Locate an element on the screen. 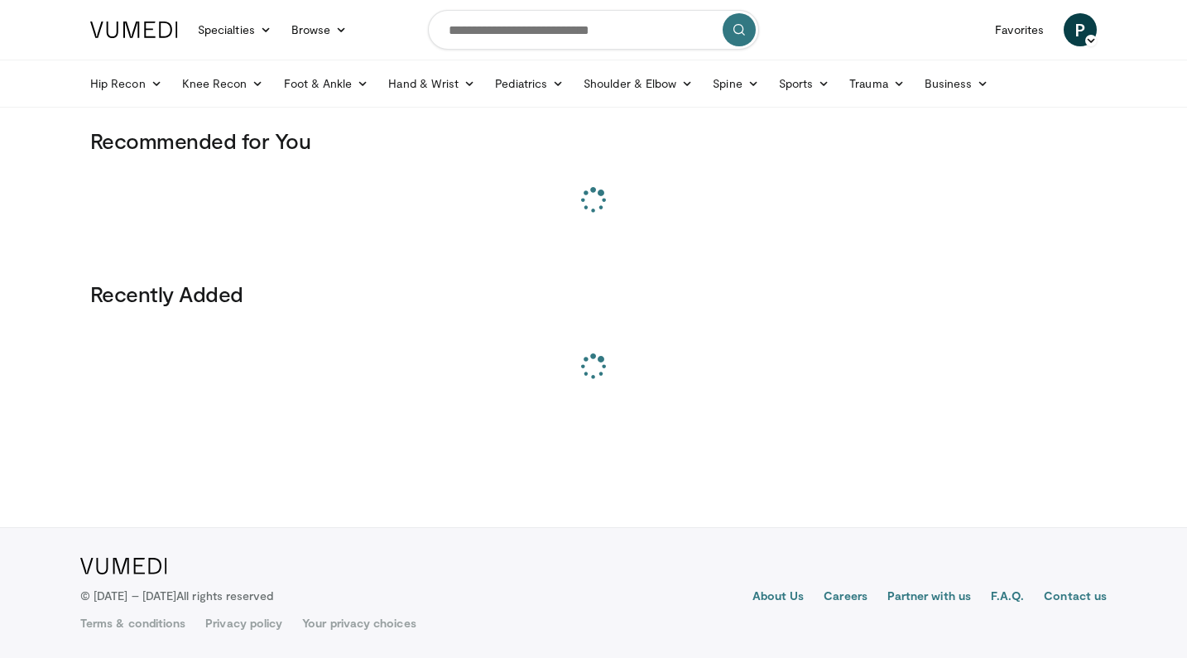 This screenshot has width=1187, height=658. a: Privacy policy is located at coordinates (243, 623).